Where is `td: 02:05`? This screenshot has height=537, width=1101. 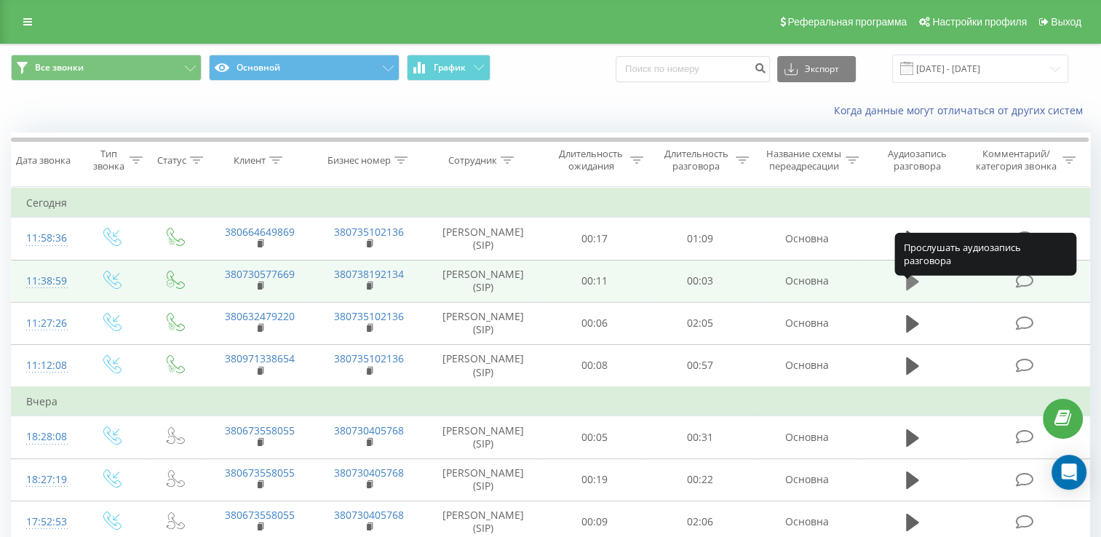 td: 02:05 is located at coordinates (699, 323).